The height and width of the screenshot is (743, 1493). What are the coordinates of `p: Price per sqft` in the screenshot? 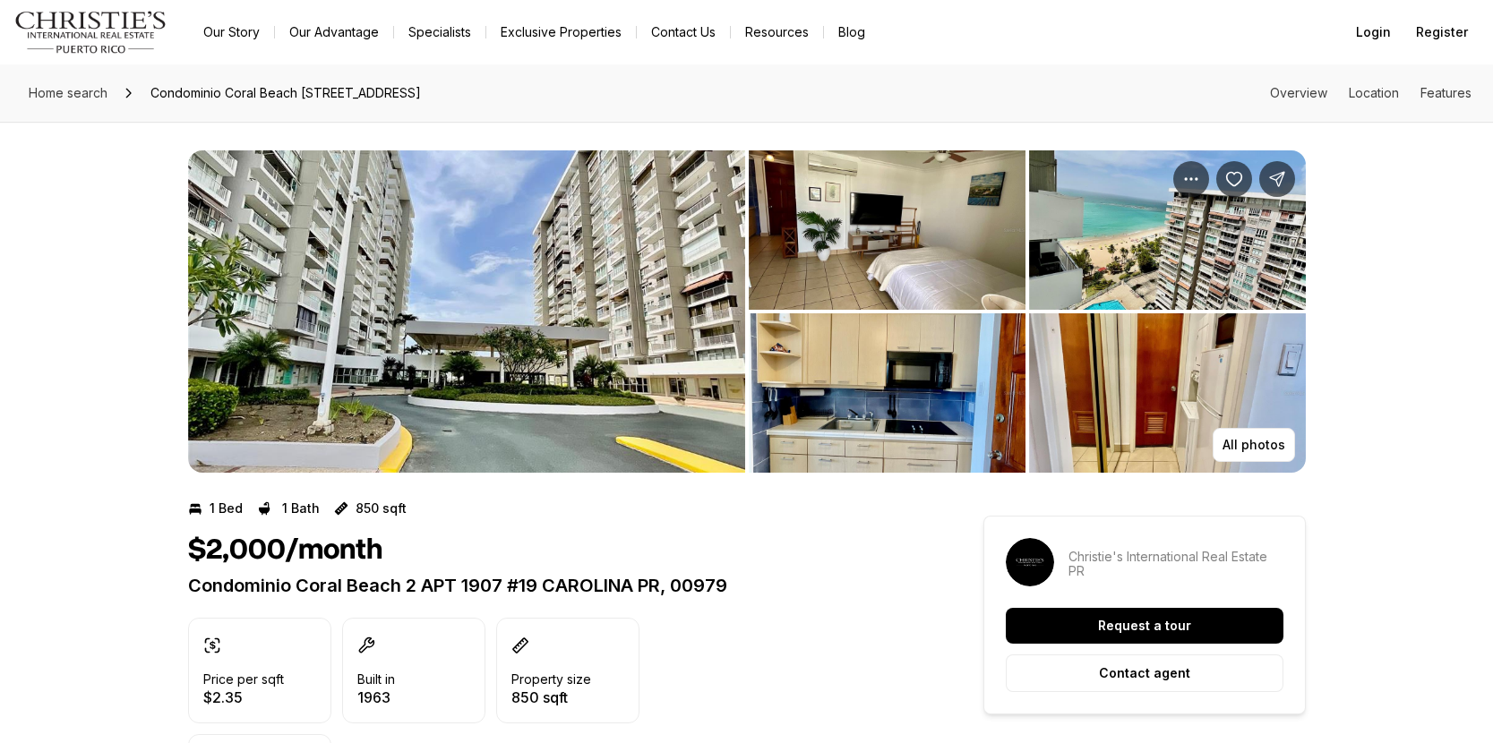 It's located at (244, 680).